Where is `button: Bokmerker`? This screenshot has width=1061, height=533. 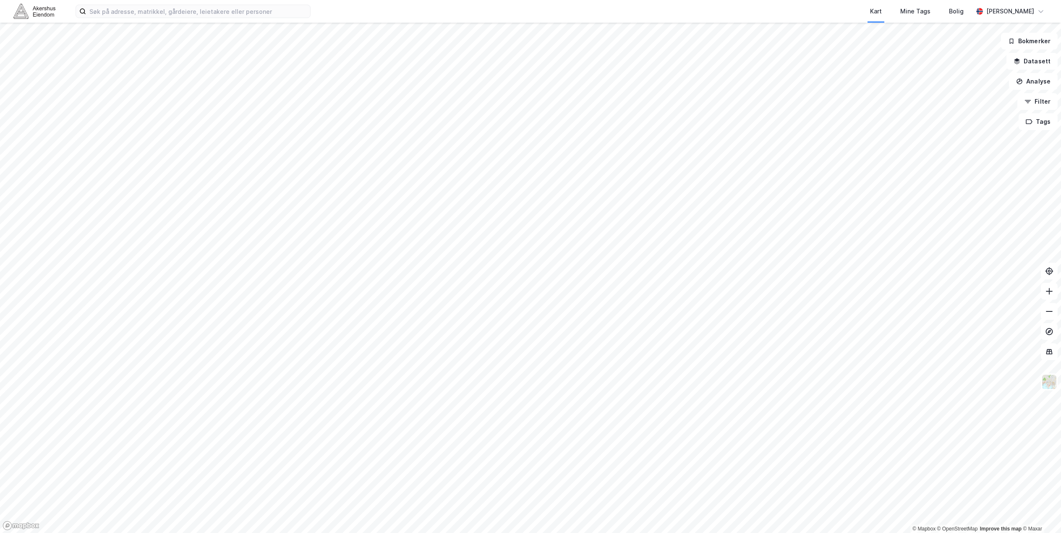 button: Bokmerker is located at coordinates (1029, 41).